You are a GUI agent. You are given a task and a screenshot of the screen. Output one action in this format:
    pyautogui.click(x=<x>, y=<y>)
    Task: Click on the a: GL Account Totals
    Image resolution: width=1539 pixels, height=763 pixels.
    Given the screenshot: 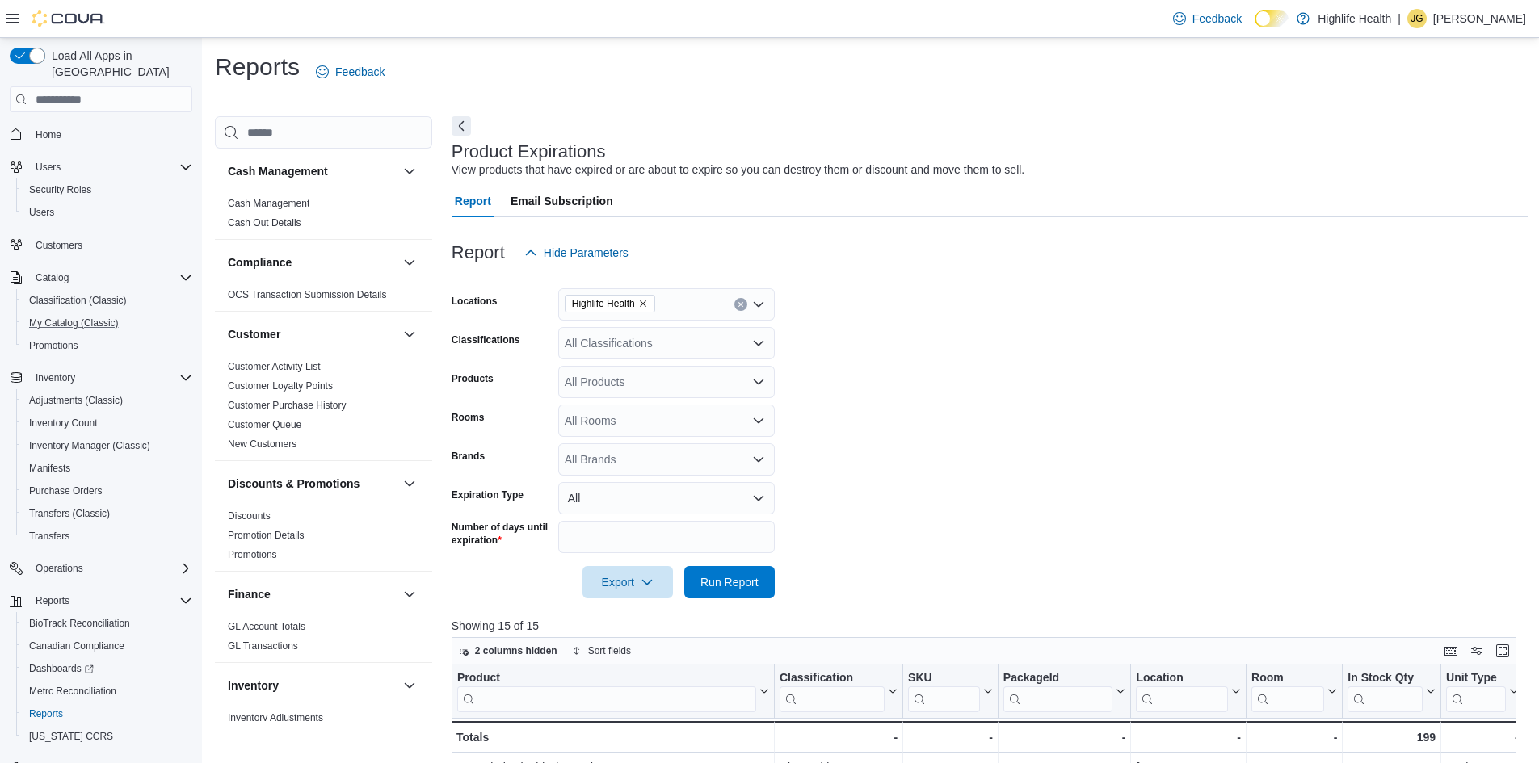 What is the action you would take?
    pyautogui.click(x=267, y=627)
    